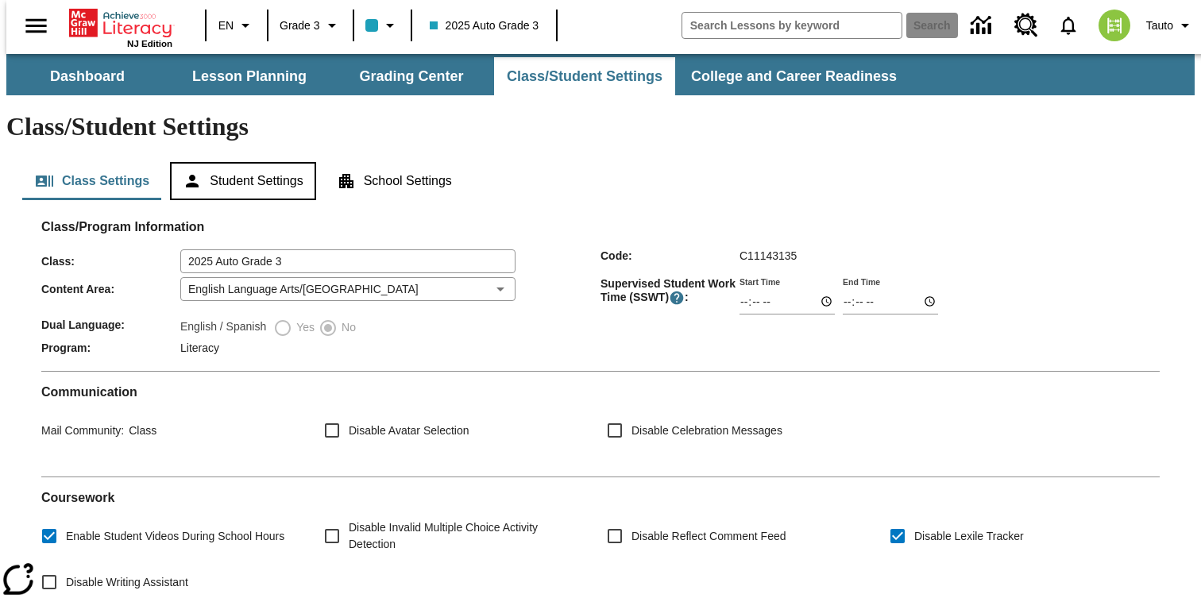 This screenshot has height=598, width=1201. I want to click on span: Program :, so click(110, 348).